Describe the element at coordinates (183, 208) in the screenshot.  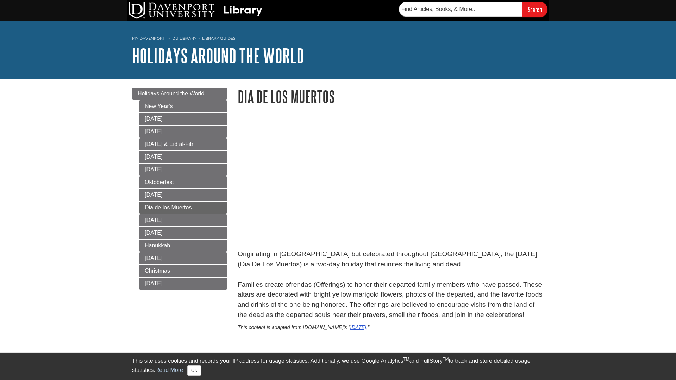
I see `a: Dia de los Muertos` at that location.